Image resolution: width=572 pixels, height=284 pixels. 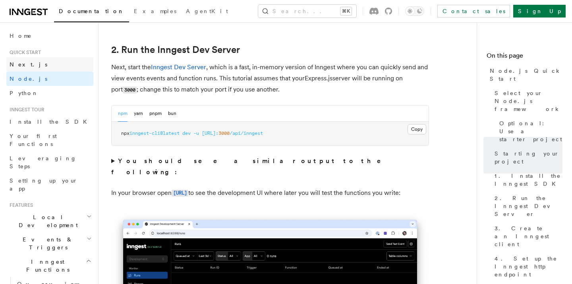 I want to click on span: Home, so click(x=21, y=36).